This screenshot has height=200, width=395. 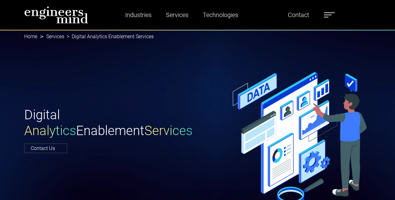 I want to click on a: Industries, so click(x=138, y=15).